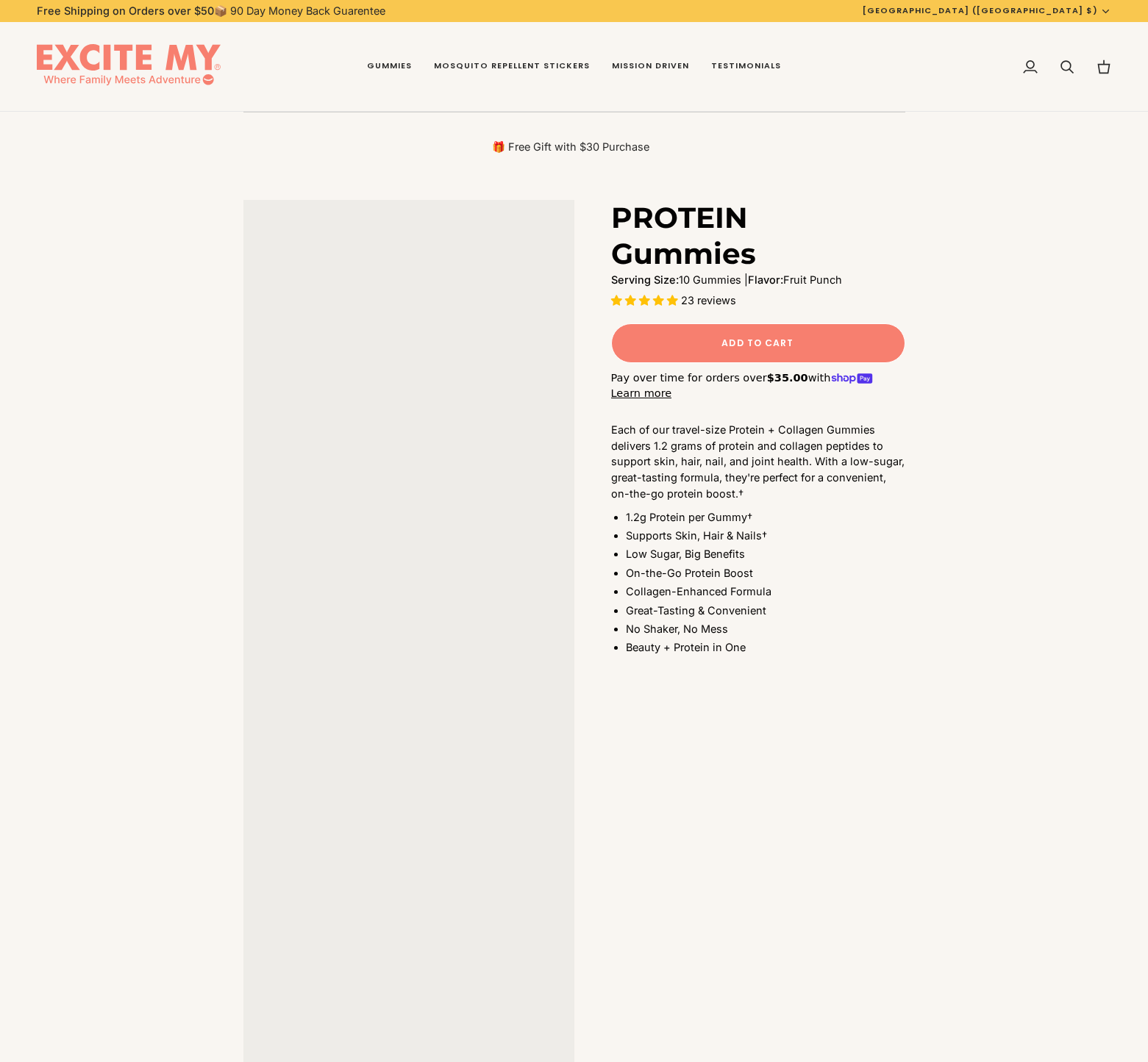  I want to click on a: Mosquito Repellent Stickers, so click(512, 67).